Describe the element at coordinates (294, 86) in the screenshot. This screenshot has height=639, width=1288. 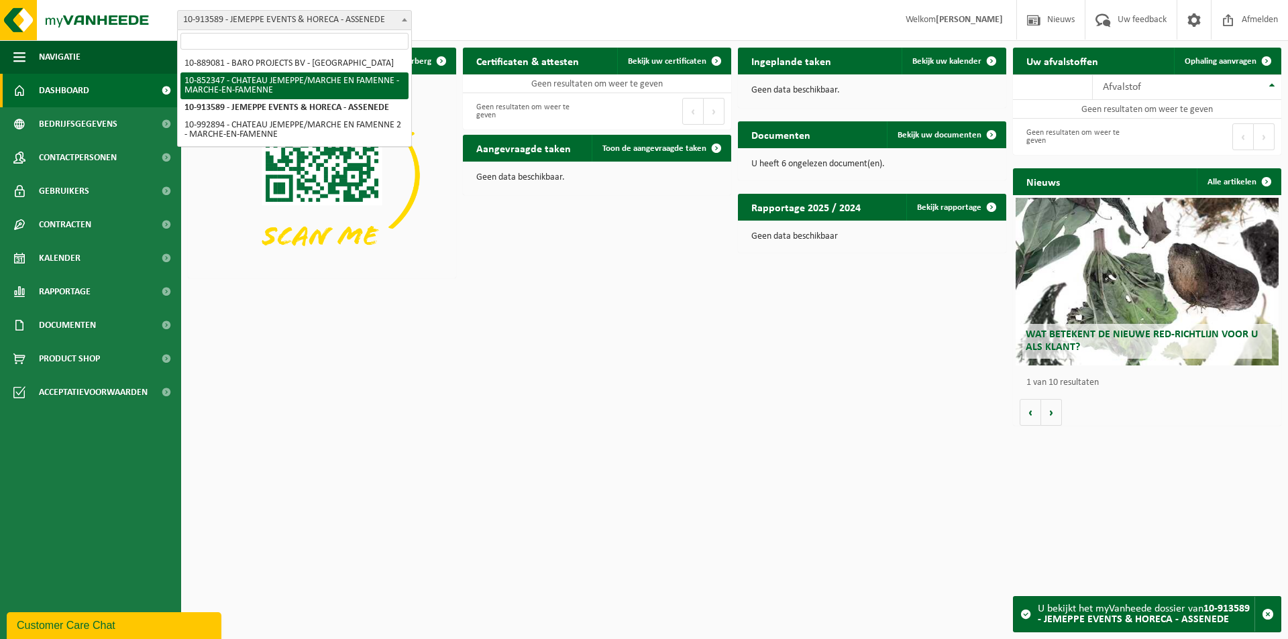
I see `li: 10-852347 - CHATEAU JEMEPPE/MARCHE EN FAMENNE - MARCHE-EN-FAMENNE` at that location.